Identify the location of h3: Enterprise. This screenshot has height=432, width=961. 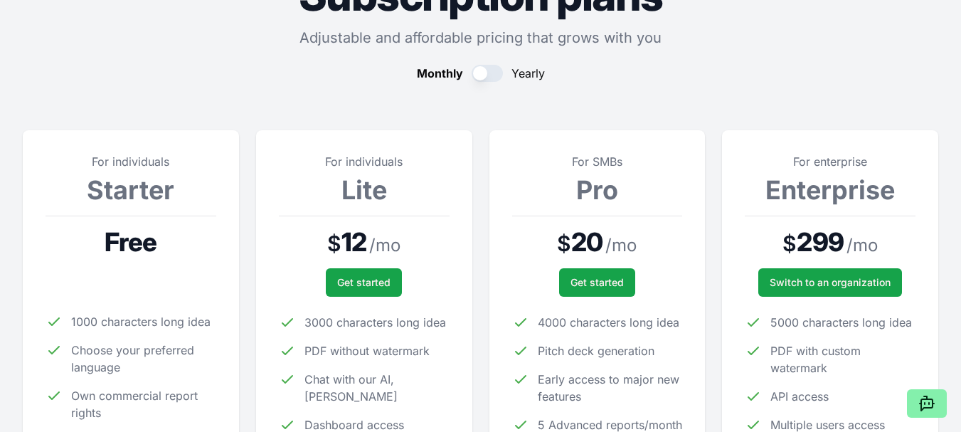
(830, 190).